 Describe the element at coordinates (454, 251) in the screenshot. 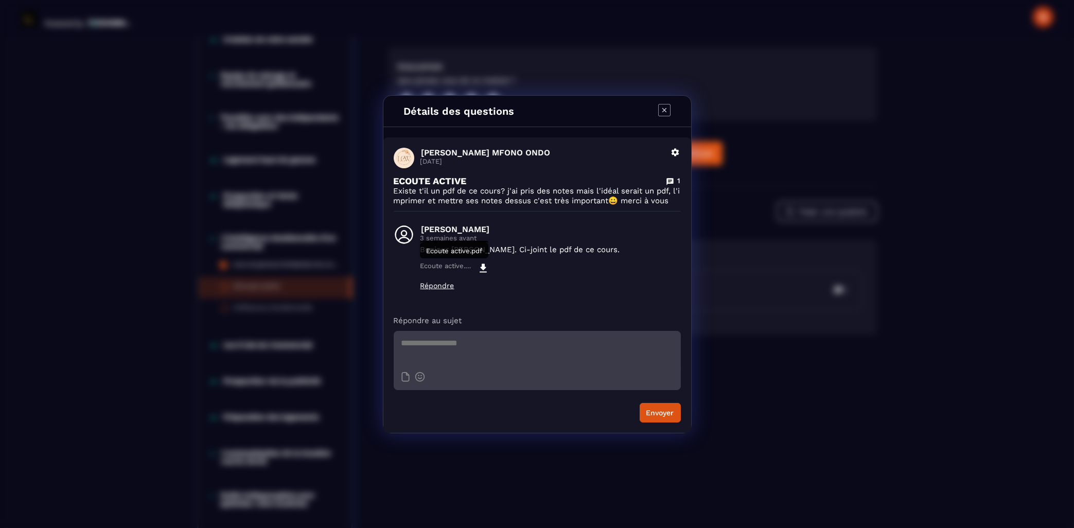

I see `span: Ecoute active.pdf` at that location.